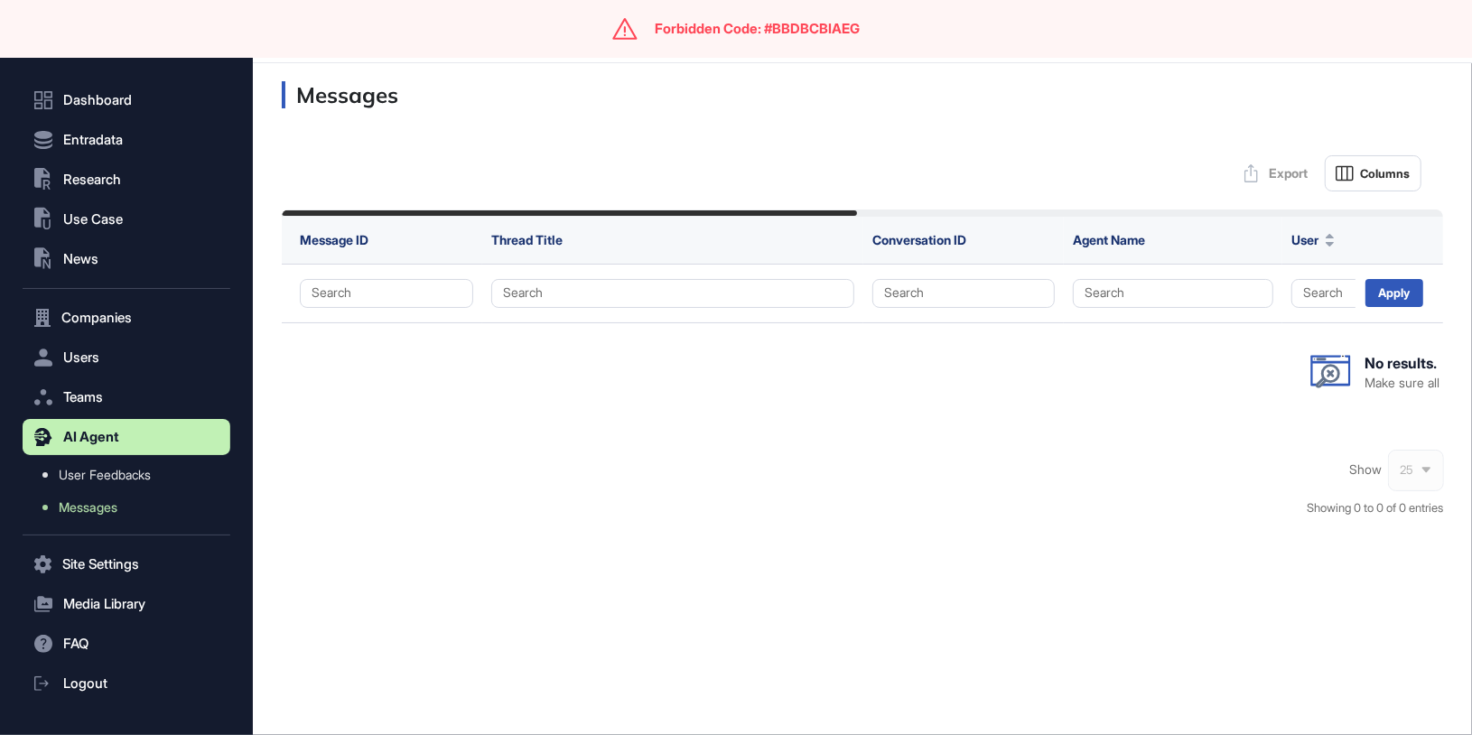 This screenshot has height=735, width=1472. What do you see at coordinates (126, 397) in the screenshot?
I see `button: Teams` at bounding box center [126, 397].